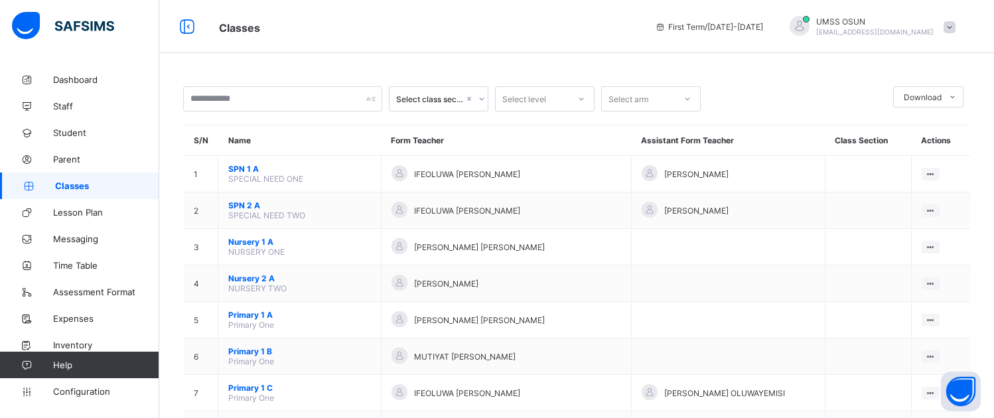 Image resolution: width=994 pixels, height=418 pixels. What do you see at coordinates (106, 292) in the screenshot?
I see `span: Assessment Format` at bounding box center [106, 292].